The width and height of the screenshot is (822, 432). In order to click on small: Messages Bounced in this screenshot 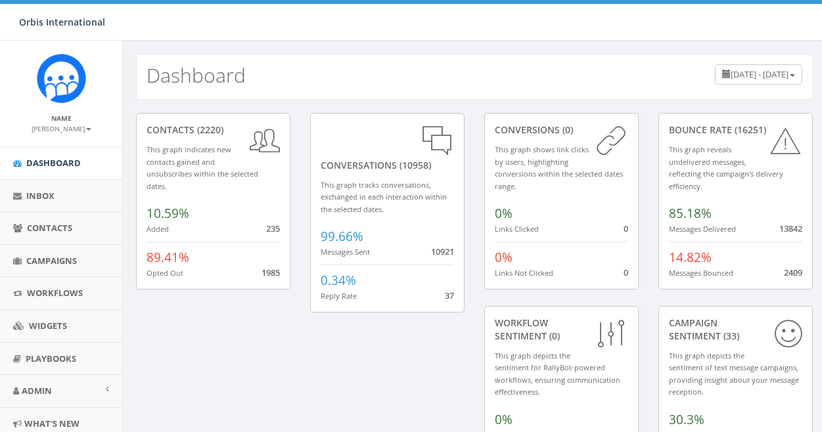, I will do `click(701, 273)`.